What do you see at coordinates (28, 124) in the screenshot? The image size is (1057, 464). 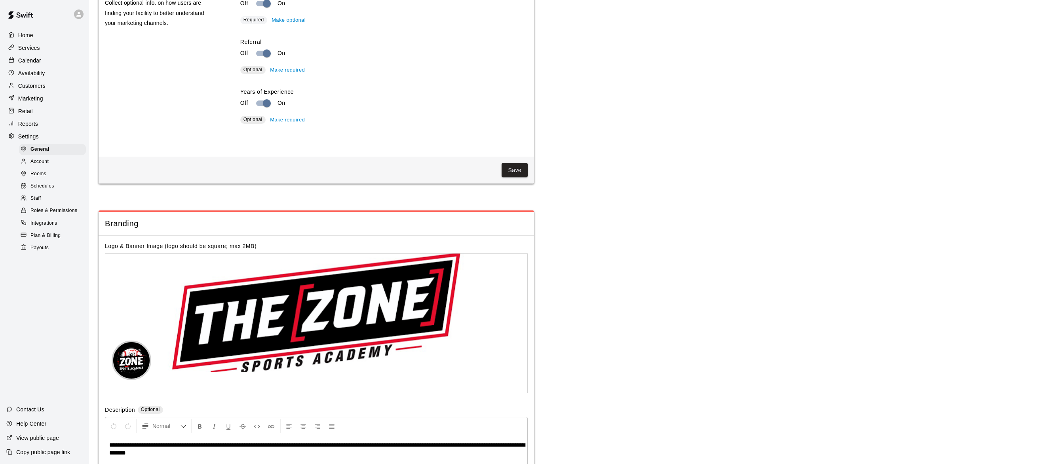 I see `p: Reports` at bounding box center [28, 124].